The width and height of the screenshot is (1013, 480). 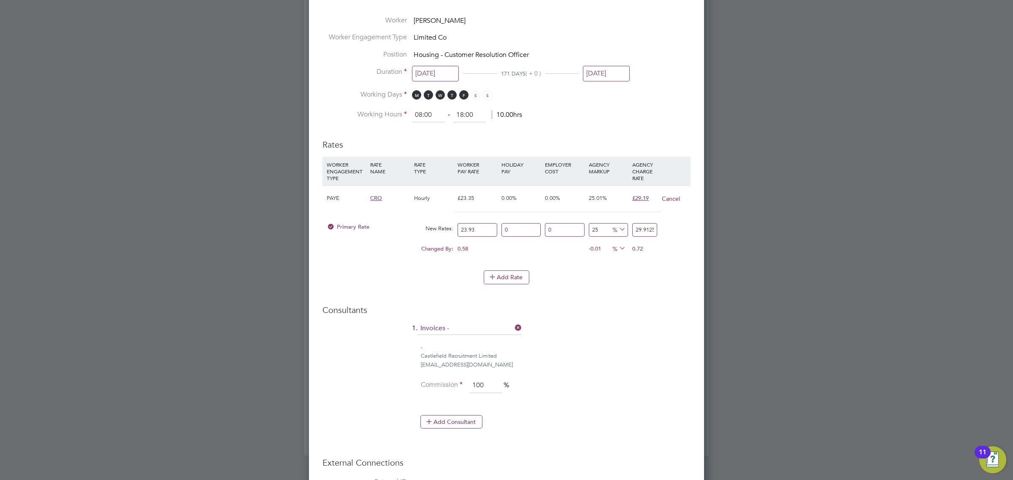 I want to click on span: F, so click(x=464, y=95).